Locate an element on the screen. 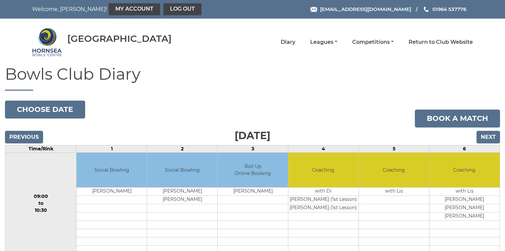  input: Previous is located at coordinates (24, 137).